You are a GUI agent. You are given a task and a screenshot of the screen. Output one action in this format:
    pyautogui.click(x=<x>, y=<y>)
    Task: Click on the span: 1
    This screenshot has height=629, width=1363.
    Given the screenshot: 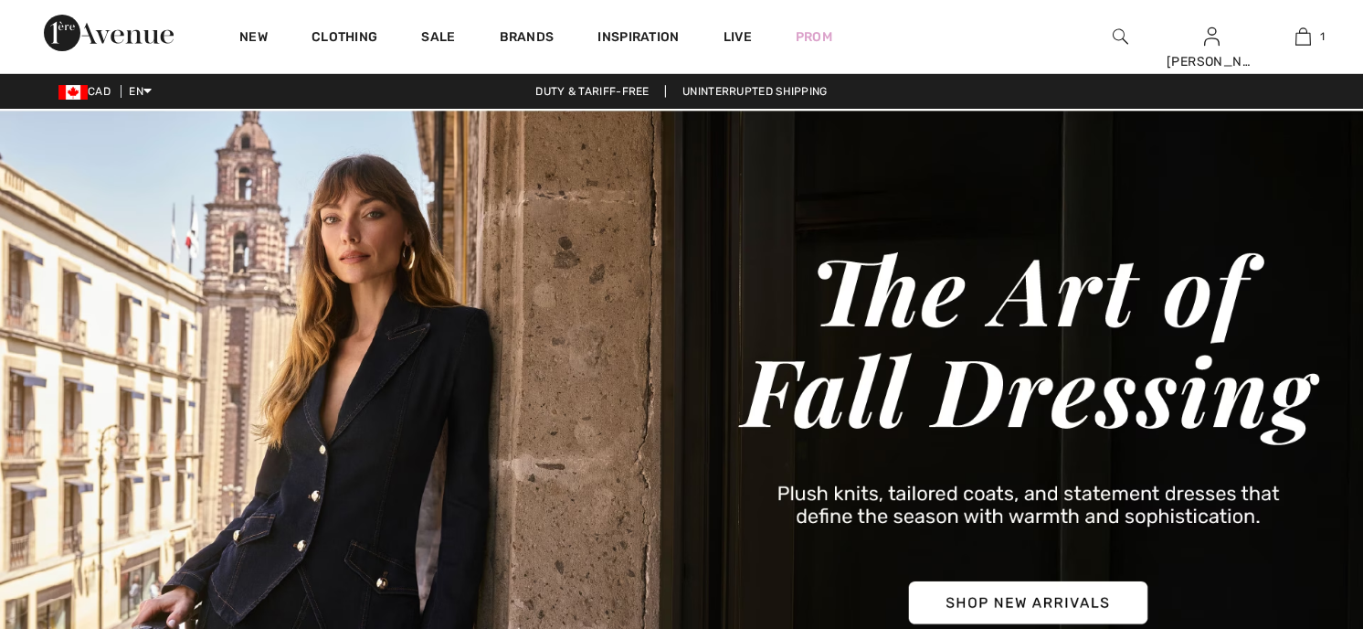 What is the action you would take?
    pyautogui.click(x=1322, y=37)
    